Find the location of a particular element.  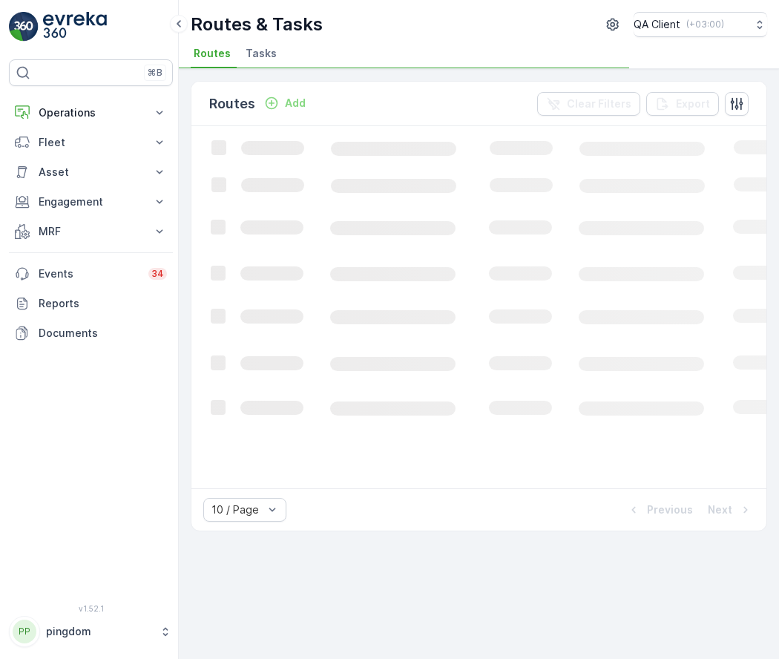

button: Next is located at coordinates (730, 510).